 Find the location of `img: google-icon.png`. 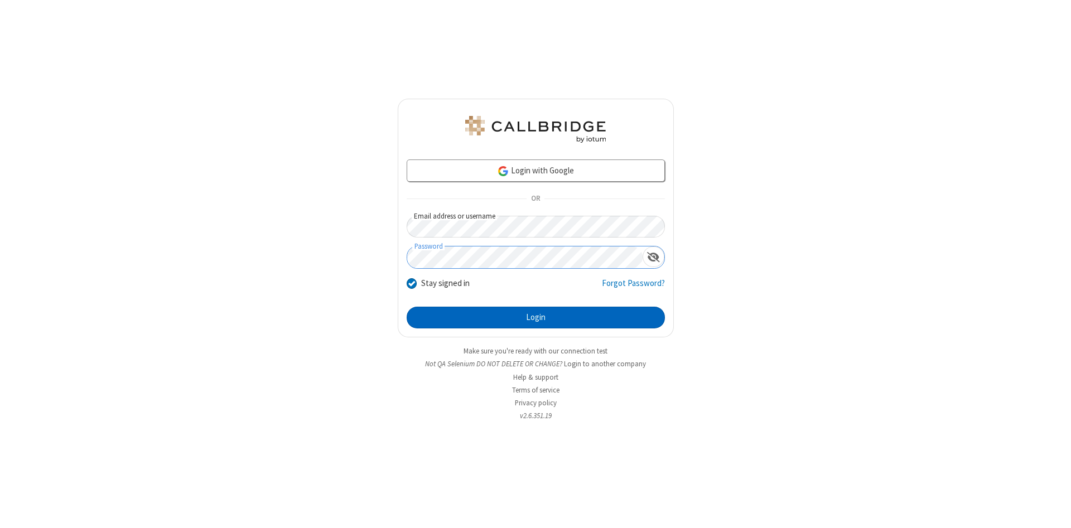

img: google-icon.png is located at coordinates (503, 171).